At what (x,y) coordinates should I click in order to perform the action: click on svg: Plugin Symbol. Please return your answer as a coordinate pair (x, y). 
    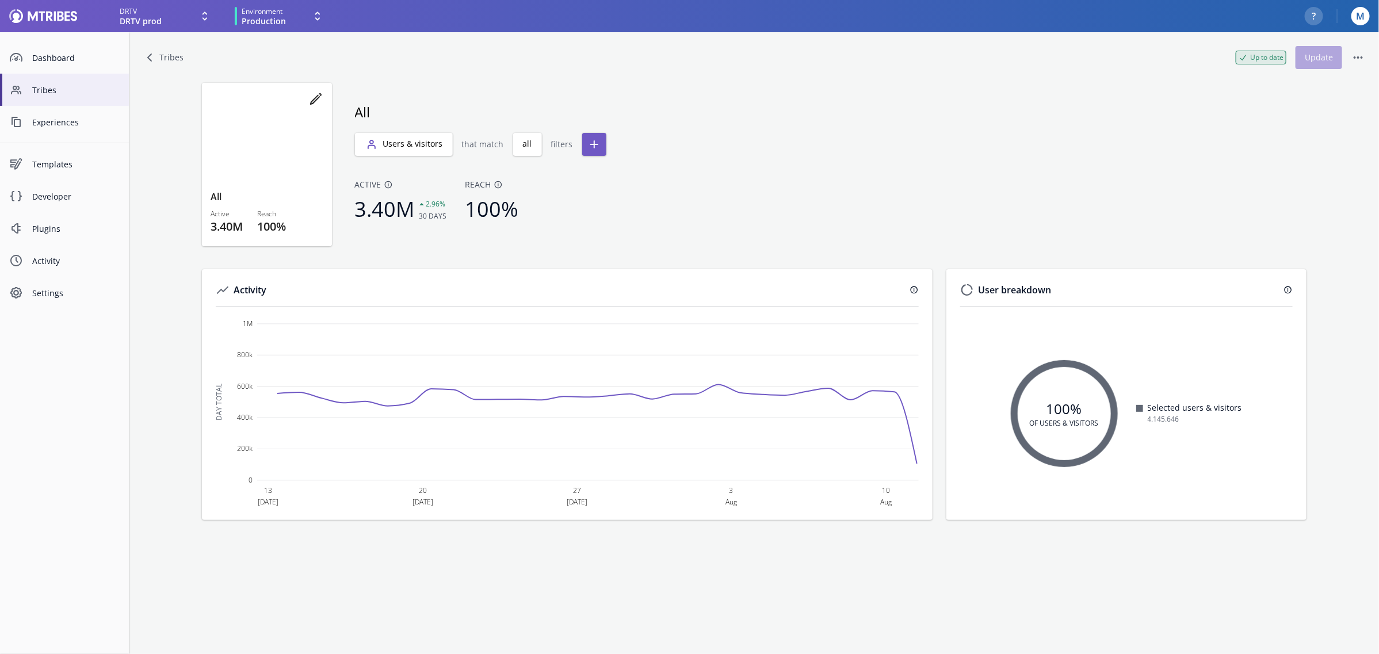
    Looking at the image, I should click on (16, 228).